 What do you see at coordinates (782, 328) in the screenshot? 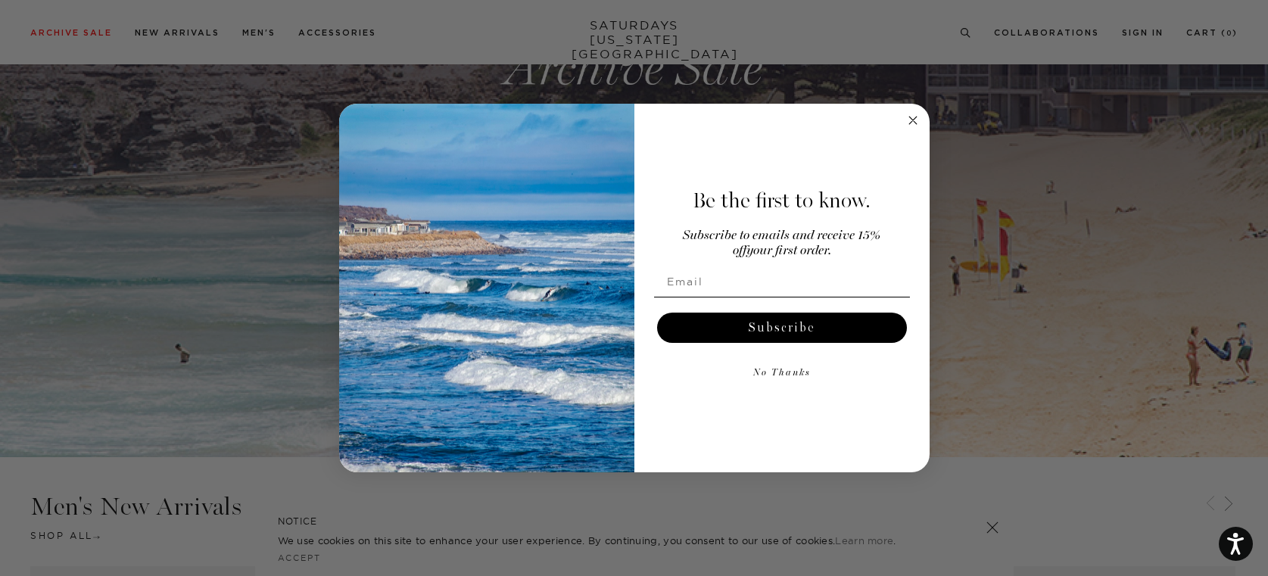
I see `button: Subscribe` at bounding box center [782, 328].